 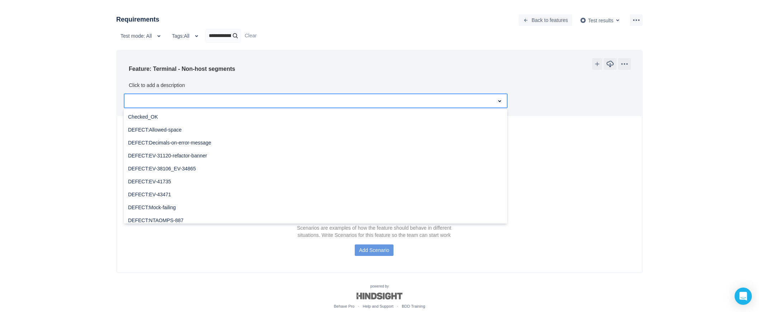 What do you see at coordinates (380, 296) in the screenshot?
I see `div: powered by` at bounding box center [380, 296].